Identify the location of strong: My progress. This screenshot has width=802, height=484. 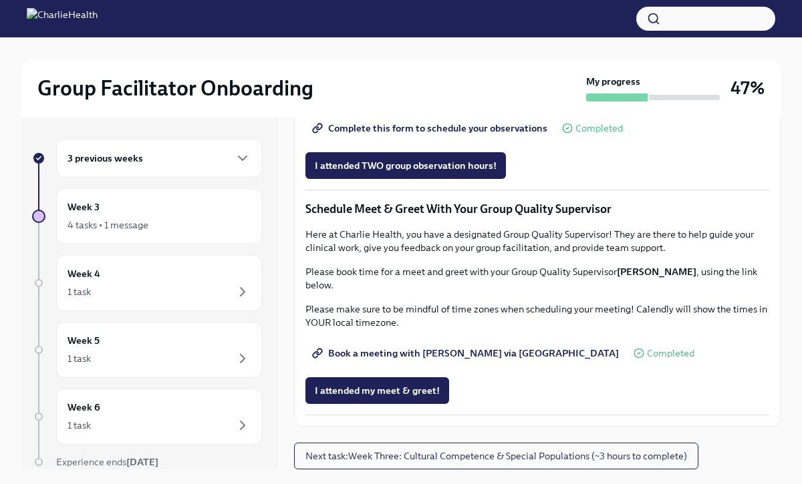
(613, 81).